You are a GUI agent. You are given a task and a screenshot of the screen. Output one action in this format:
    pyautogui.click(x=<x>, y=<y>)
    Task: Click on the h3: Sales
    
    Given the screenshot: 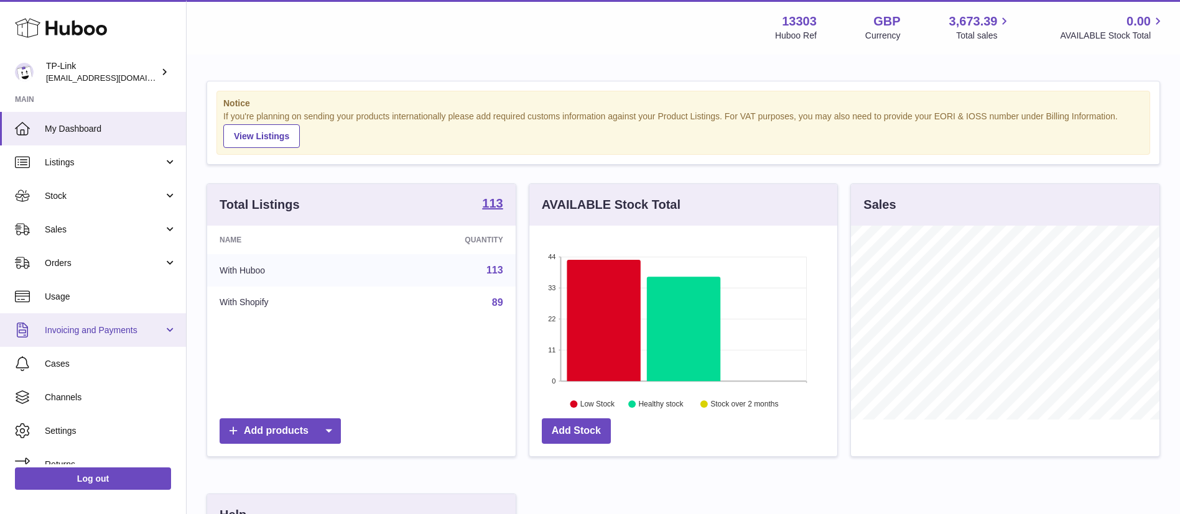 What is the action you would take?
    pyautogui.click(x=880, y=205)
    